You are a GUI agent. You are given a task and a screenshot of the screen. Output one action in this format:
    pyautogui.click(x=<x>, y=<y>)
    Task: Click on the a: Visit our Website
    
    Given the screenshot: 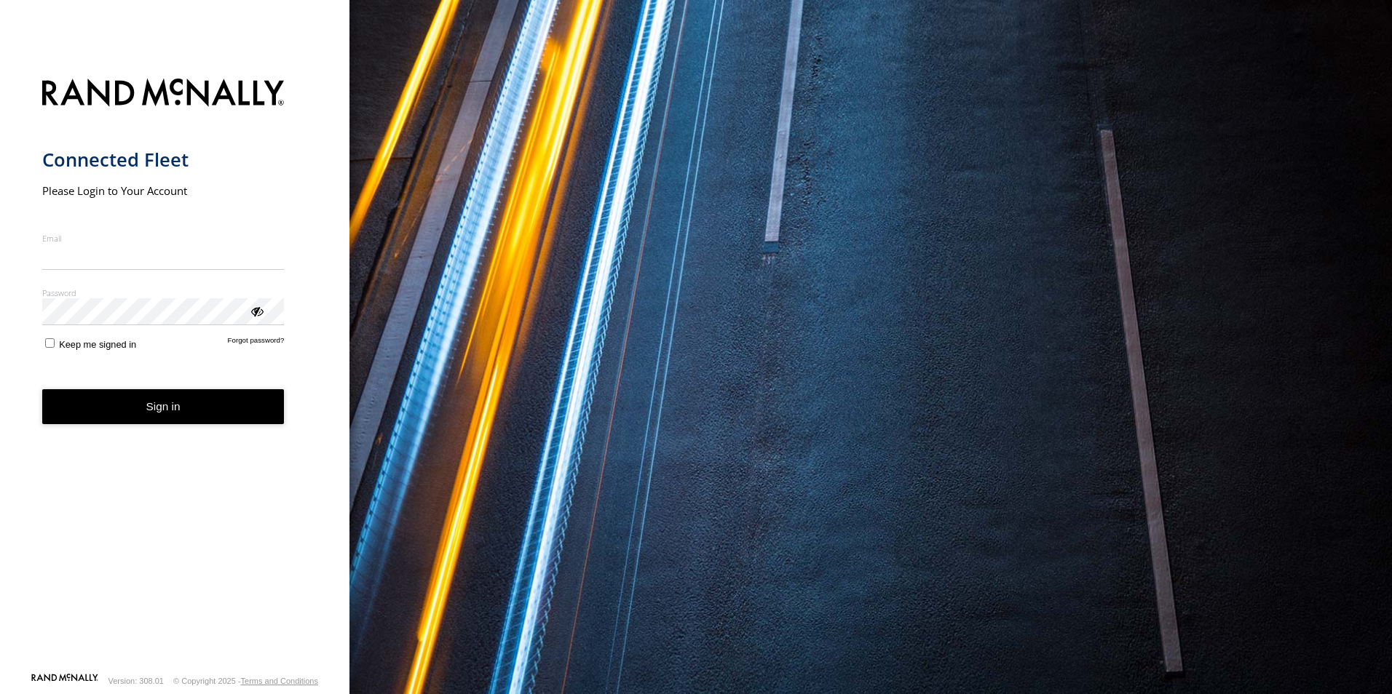 What is the action you would take?
    pyautogui.click(x=65, y=681)
    